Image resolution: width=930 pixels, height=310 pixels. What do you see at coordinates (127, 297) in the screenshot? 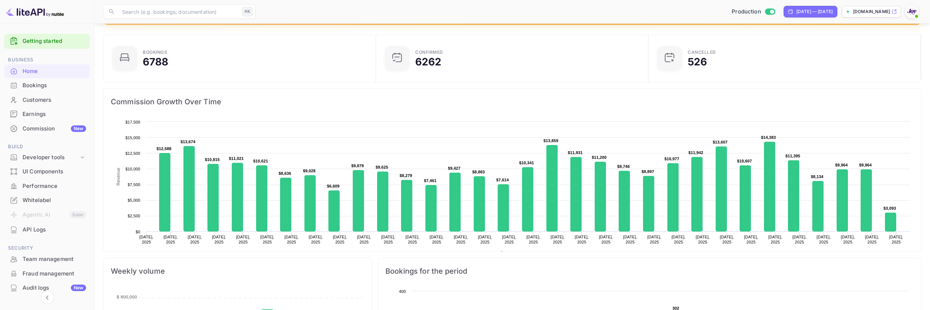
I see `tspan: $ 800,000` at bounding box center [127, 297].